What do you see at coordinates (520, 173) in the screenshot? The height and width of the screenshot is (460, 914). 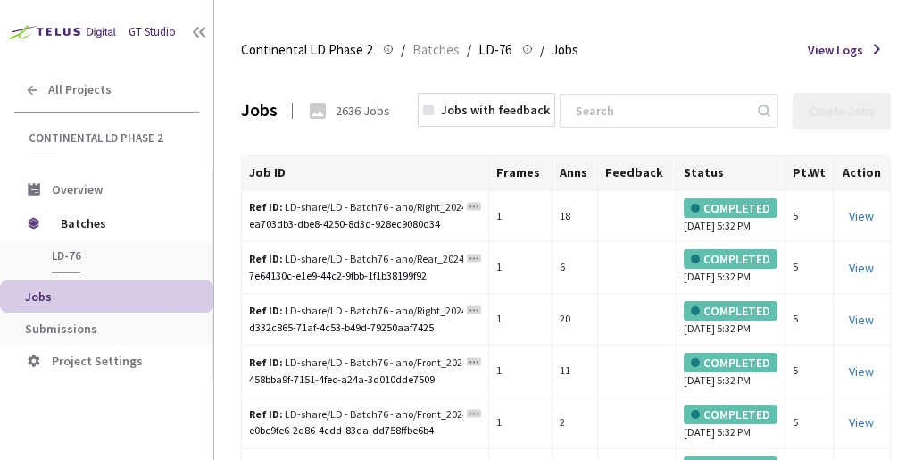 I see `th: Frames` at bounding box center [520, 173].